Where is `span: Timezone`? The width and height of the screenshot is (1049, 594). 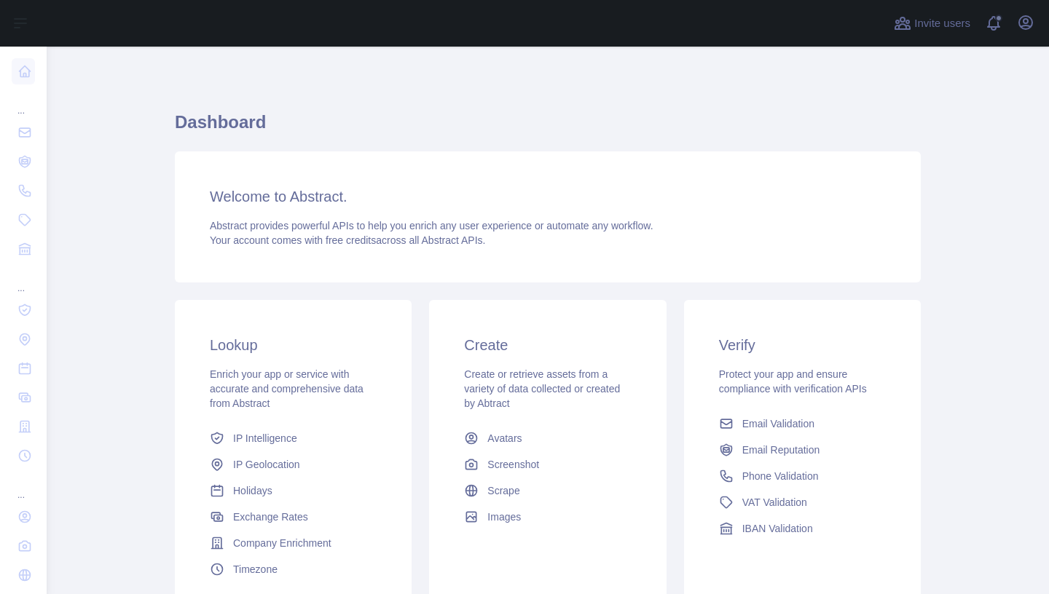 span: Timezone is located at coordinates (255, 570).